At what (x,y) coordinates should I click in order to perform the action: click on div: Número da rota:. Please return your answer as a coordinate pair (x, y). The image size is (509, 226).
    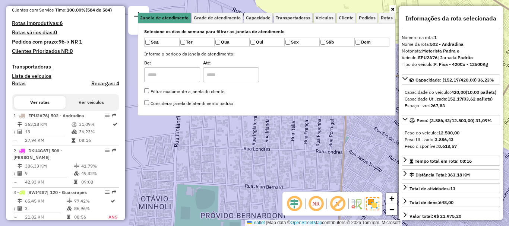
    Looking at the image, I should click on (450, 38).